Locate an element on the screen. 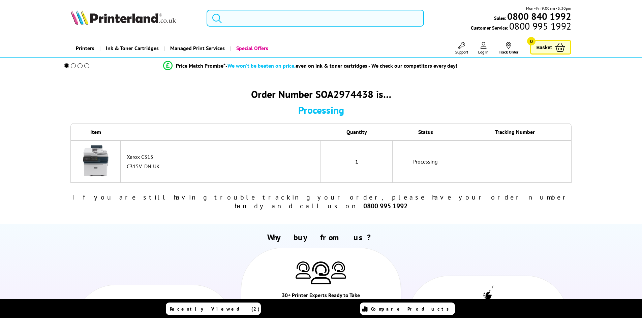 The image size is (642, 318). a: Compare Products is located at coordinates (407, 309).